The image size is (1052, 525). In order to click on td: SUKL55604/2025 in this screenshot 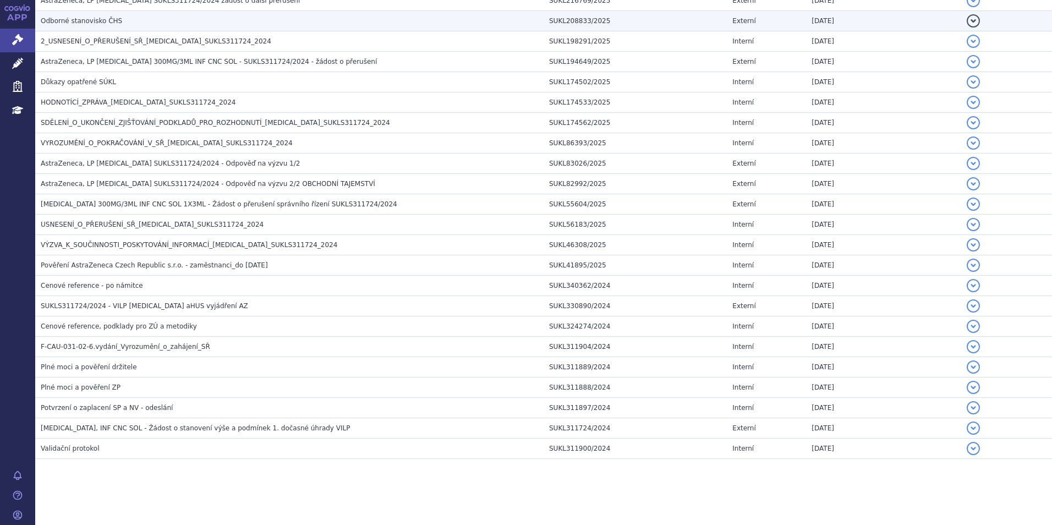, I will do `click(635, 204)`.